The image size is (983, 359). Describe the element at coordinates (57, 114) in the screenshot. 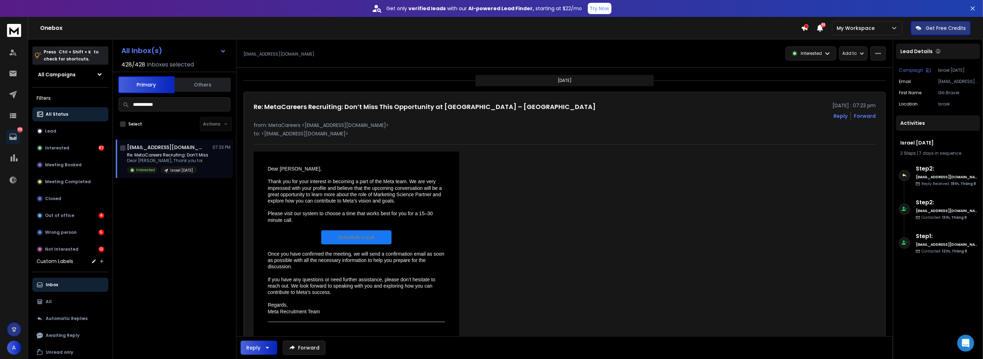

I see `p: All Status` at that location.